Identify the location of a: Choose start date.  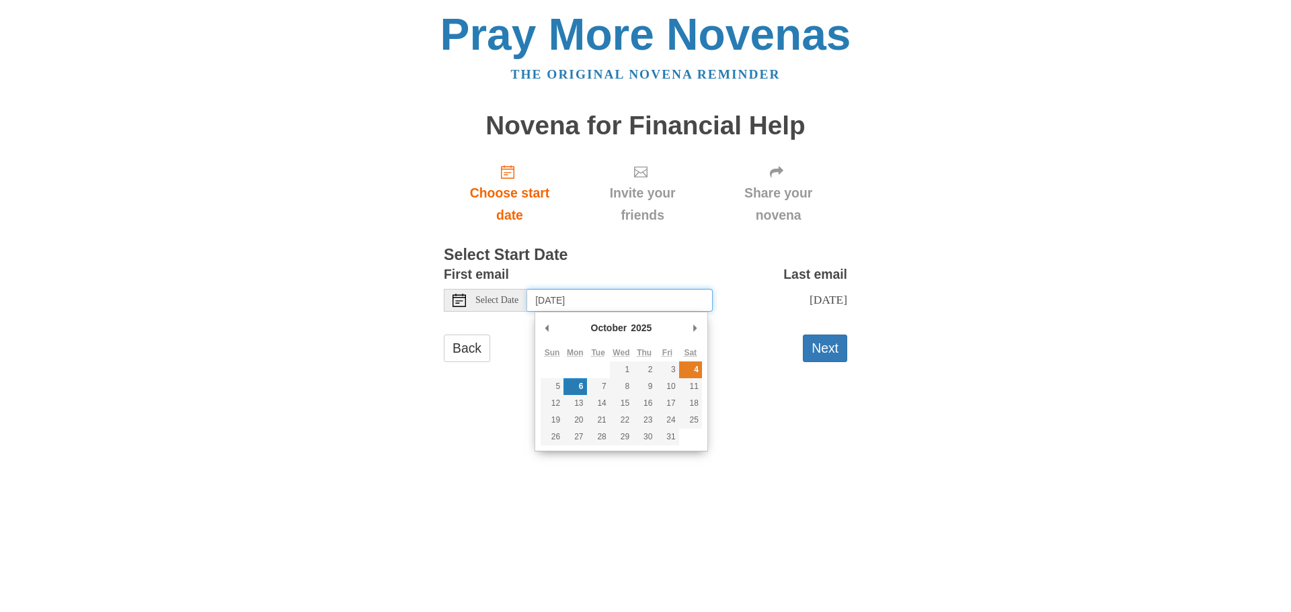
(510, 193).